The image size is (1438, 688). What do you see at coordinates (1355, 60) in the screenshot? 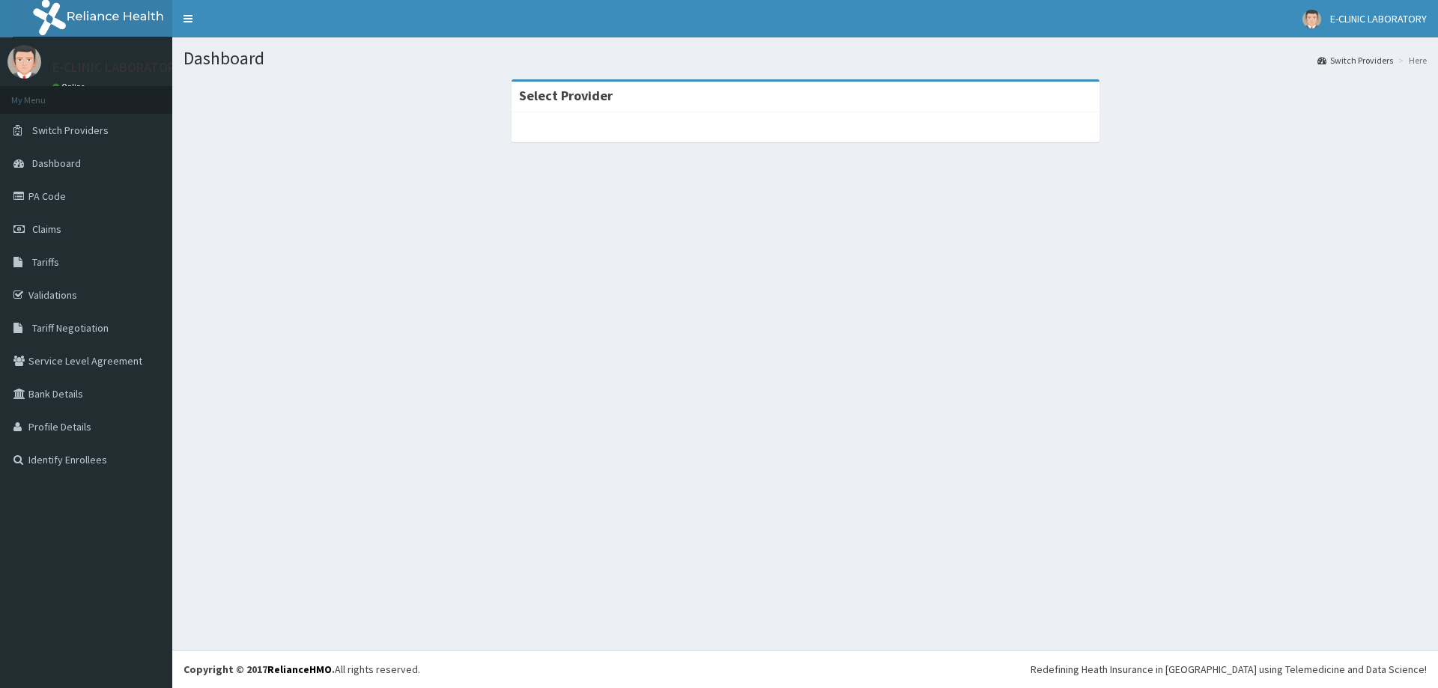
I see `a: Switch Providers` at bounding box center [1355, 60].